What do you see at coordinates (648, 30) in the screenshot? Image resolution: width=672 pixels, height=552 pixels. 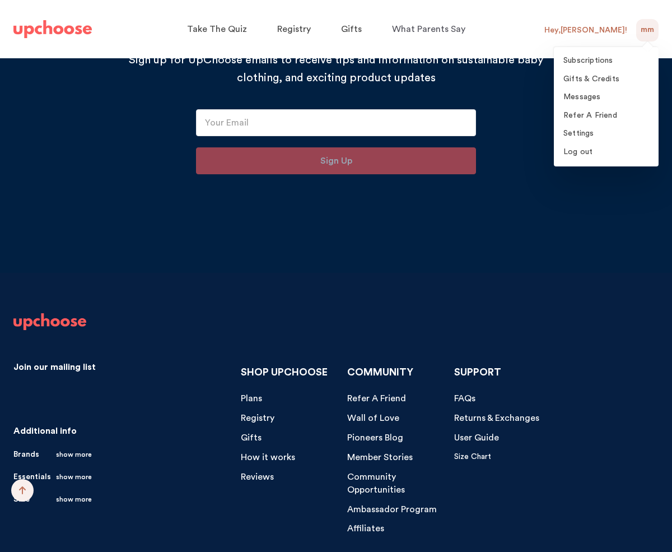 I see `span: MM` at bounding box center [648, 30].